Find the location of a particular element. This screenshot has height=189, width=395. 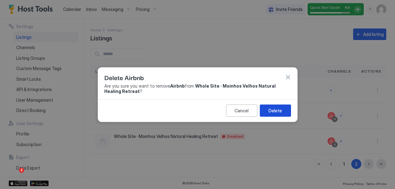

div: Cancel is located at coordinates (242, 110).